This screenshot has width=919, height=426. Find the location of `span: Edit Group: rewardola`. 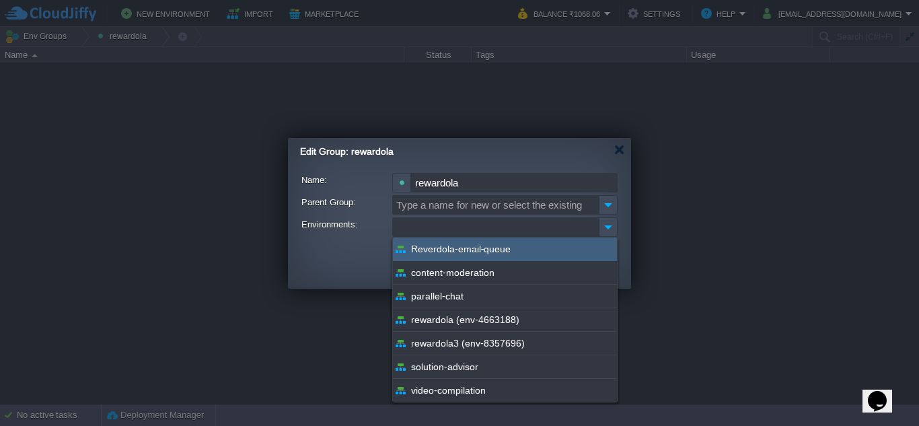

span: Edit Group: rewardola is located at coordinates (346, 151).